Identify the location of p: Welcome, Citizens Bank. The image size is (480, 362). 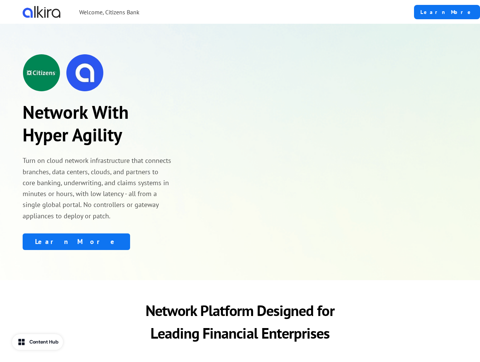
(109, 12).